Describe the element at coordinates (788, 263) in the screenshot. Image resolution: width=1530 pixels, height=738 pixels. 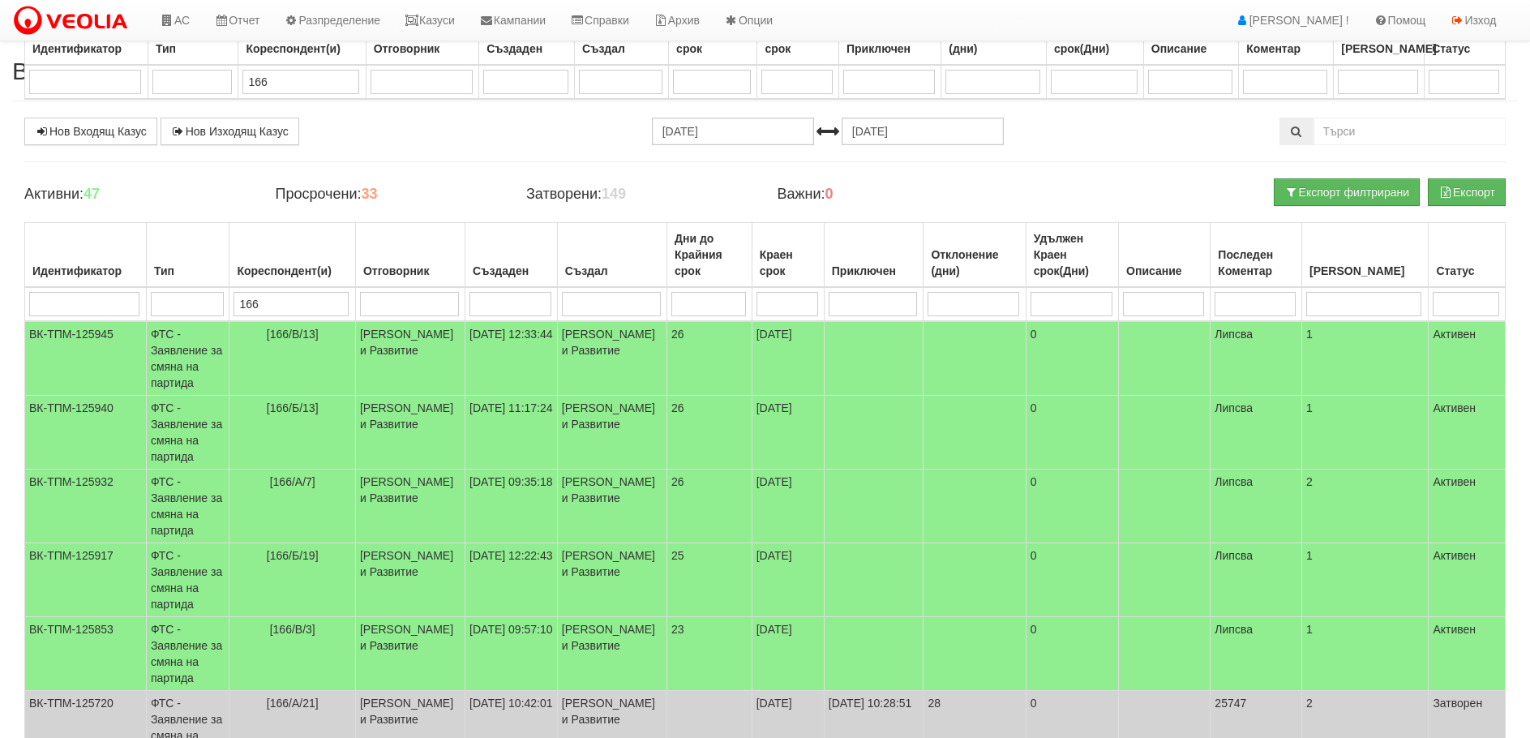
I see `div: Краен срок` at that location.